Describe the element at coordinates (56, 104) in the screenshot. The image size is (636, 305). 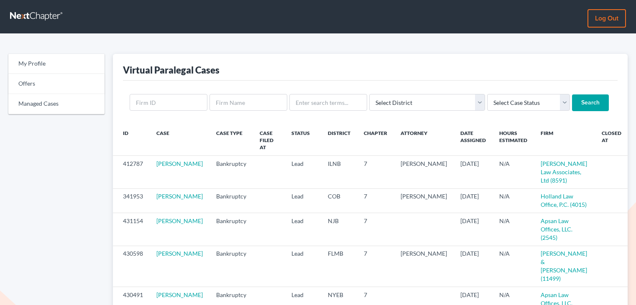
I see `a: Managed Cases` at that location.